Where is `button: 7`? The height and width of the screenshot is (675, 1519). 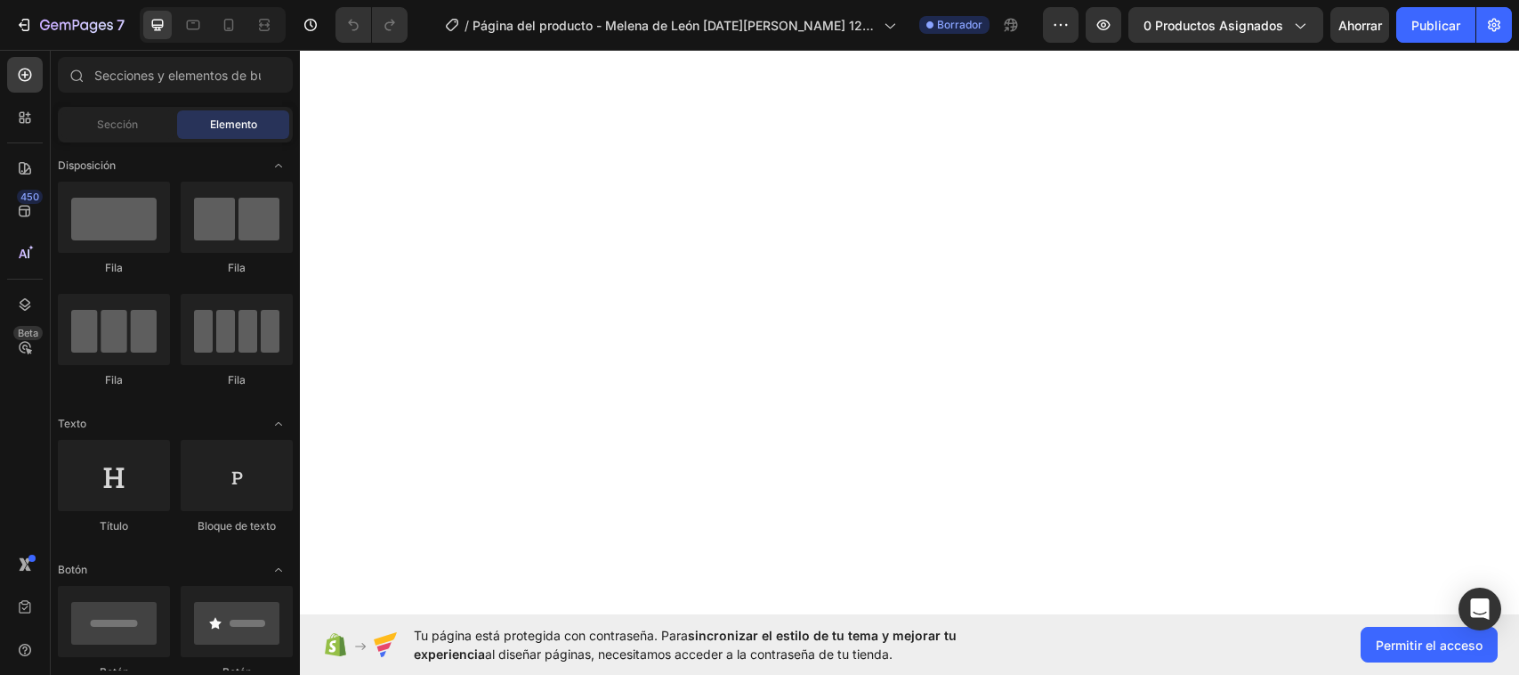 button: 7 is located at coordinates (69, 25).